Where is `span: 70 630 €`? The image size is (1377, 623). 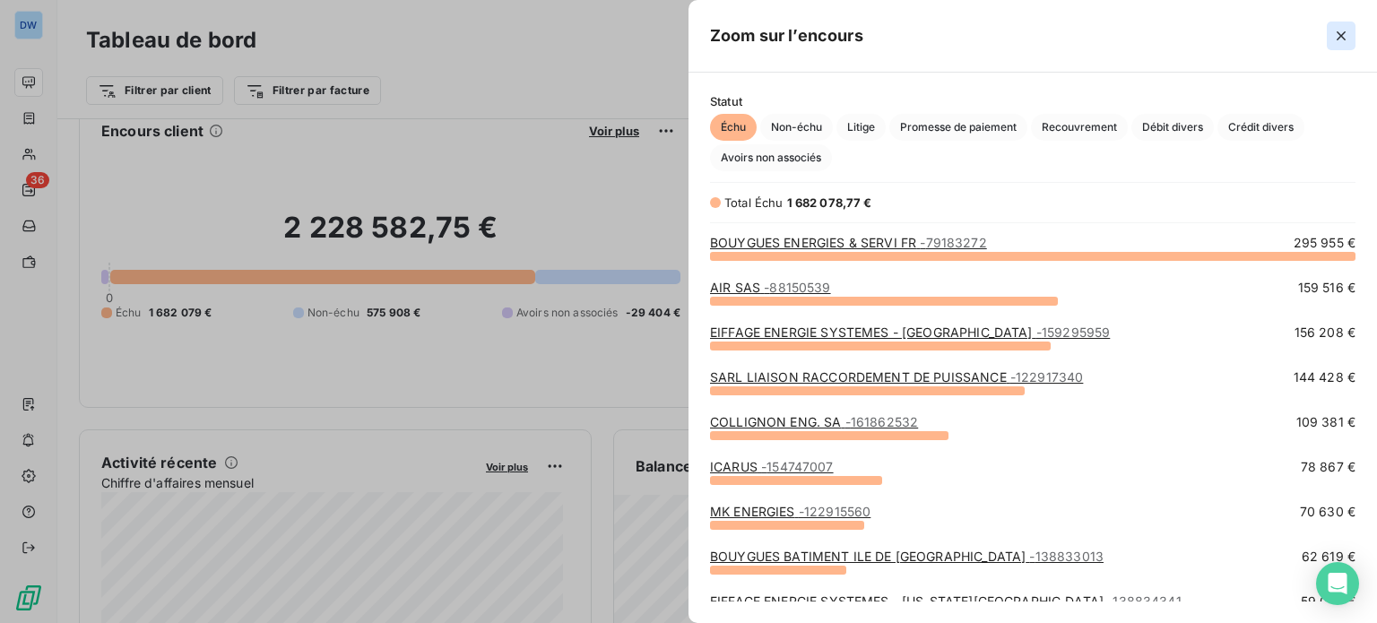
span: 70 630 € is located at coordinates (1327, 512).